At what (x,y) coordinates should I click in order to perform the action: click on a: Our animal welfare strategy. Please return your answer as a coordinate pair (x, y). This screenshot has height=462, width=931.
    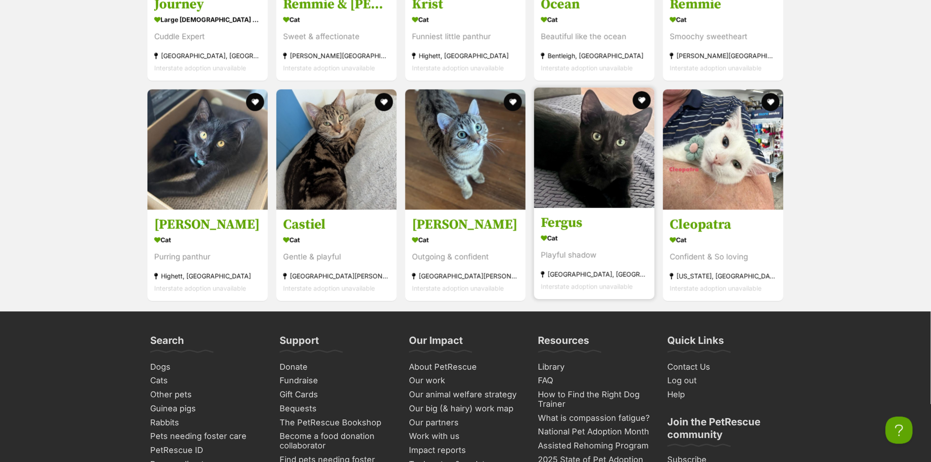
    Looking at the image, I should click on (466, 395).